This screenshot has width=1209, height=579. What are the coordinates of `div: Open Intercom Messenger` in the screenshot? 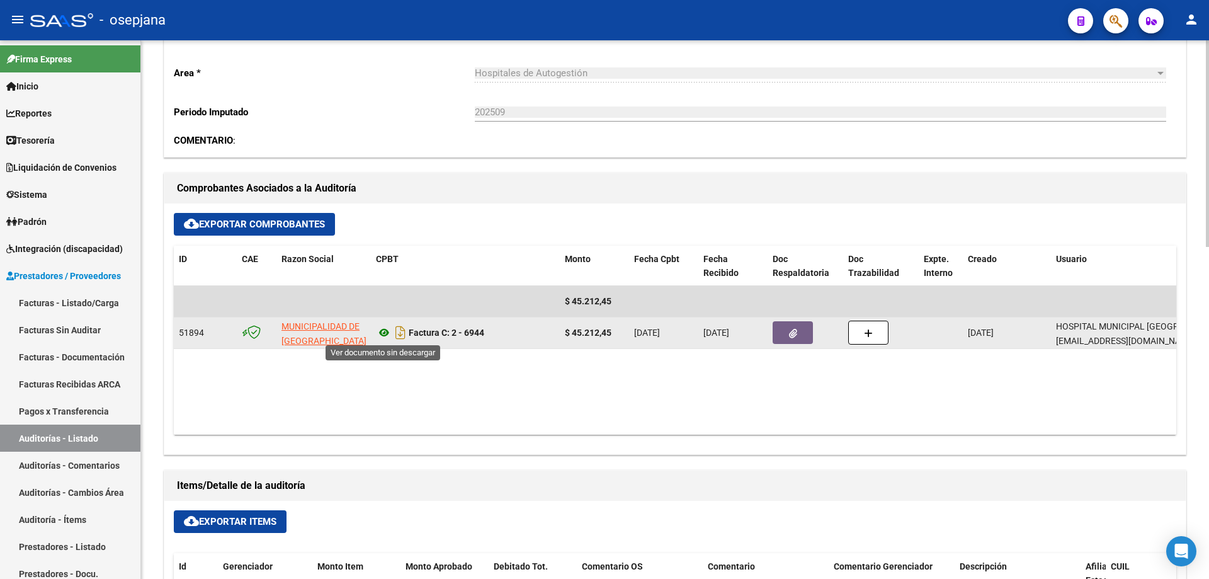 It's located at (1181, 551).